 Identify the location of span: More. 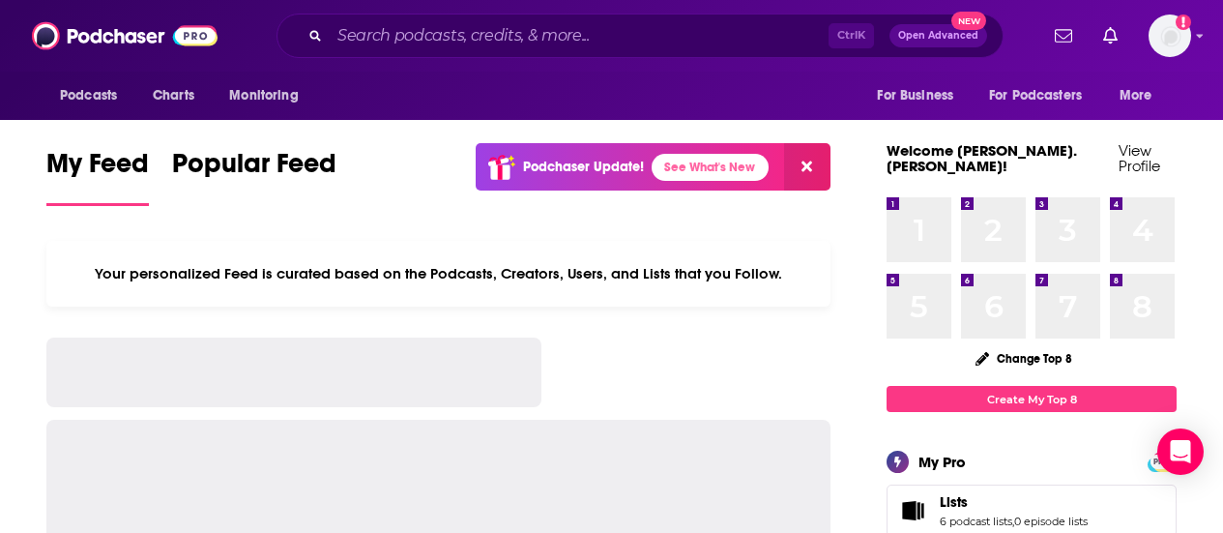
(1136, 96).